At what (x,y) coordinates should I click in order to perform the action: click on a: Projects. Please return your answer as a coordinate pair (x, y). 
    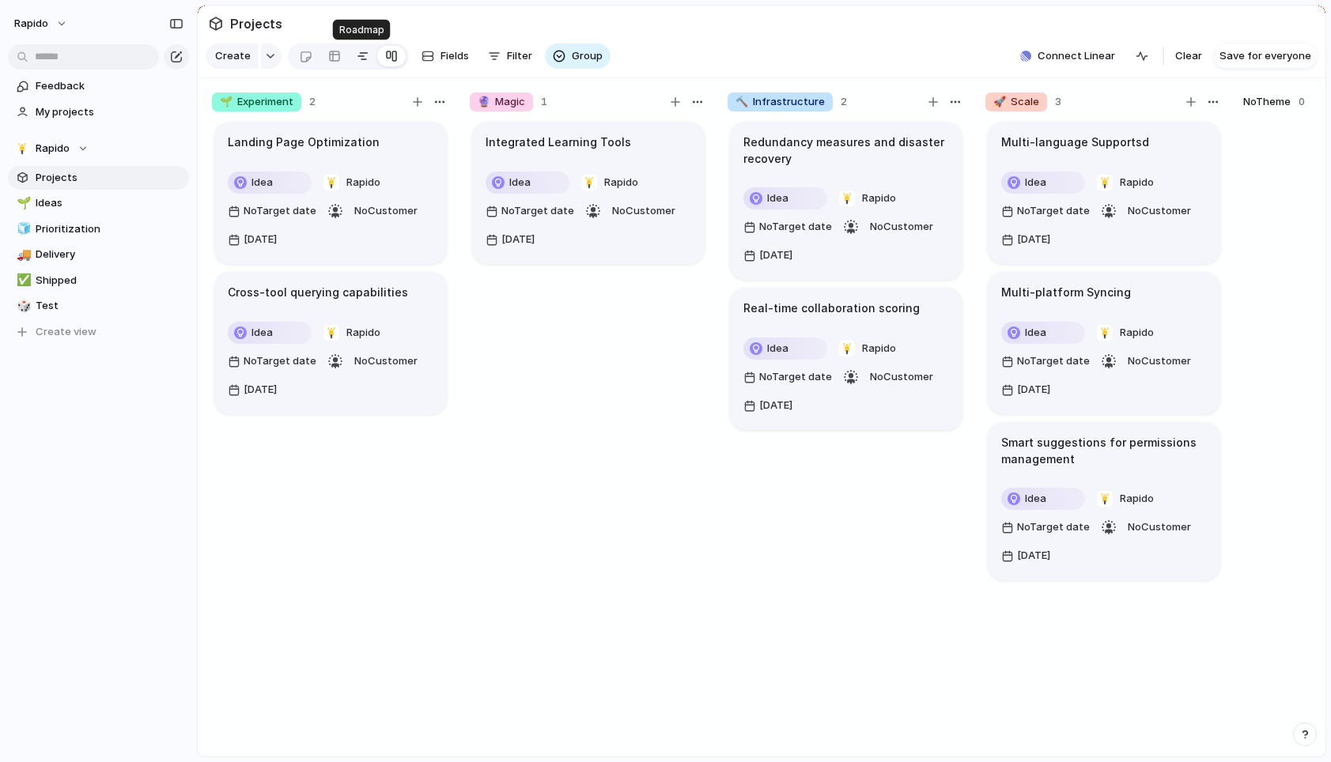
    Looking at the image, I should click on (98, 178).